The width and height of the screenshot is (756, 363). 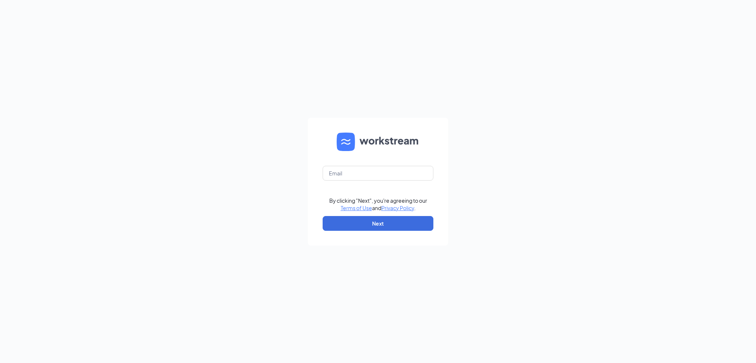 I want to click on a: Terms of Use, so click(x=356, y=208).